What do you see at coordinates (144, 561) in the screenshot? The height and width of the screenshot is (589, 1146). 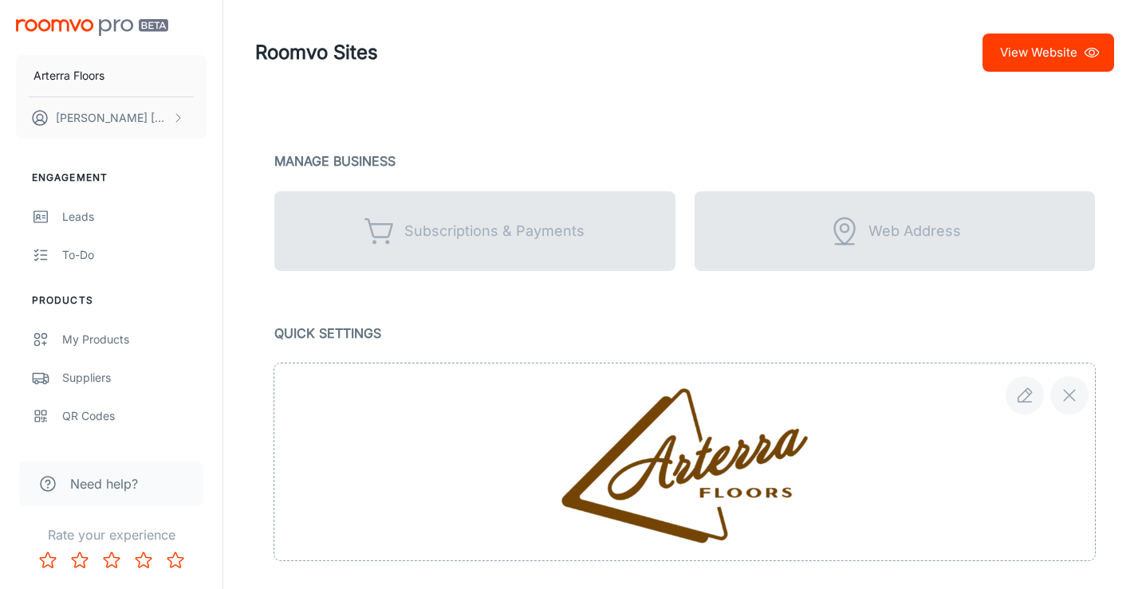 I see `button: Rate 4 star` at bounding box center [144, 561].